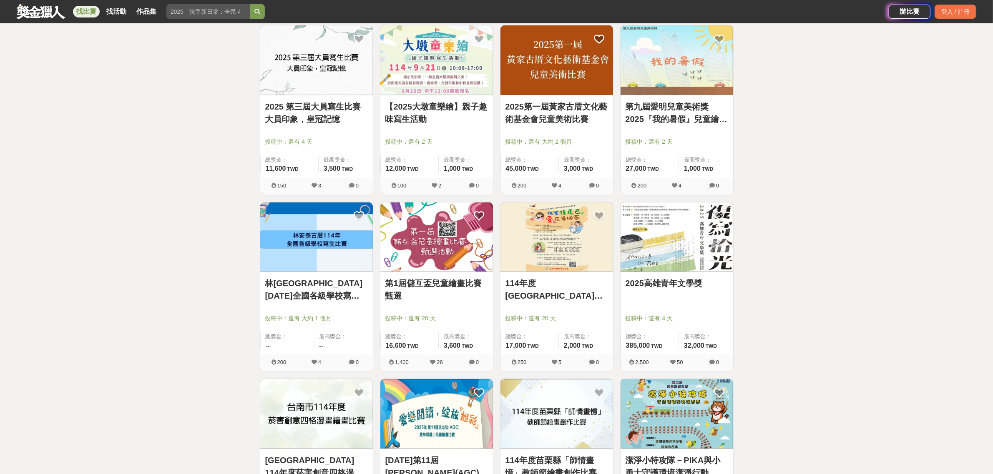 This screenshot has width=993, height=474. What do you see at coordinates (557, 142) in the screenshot?
I see `span: 投稿中：還有 大約 2 個月` at bounding box center [557, 142].